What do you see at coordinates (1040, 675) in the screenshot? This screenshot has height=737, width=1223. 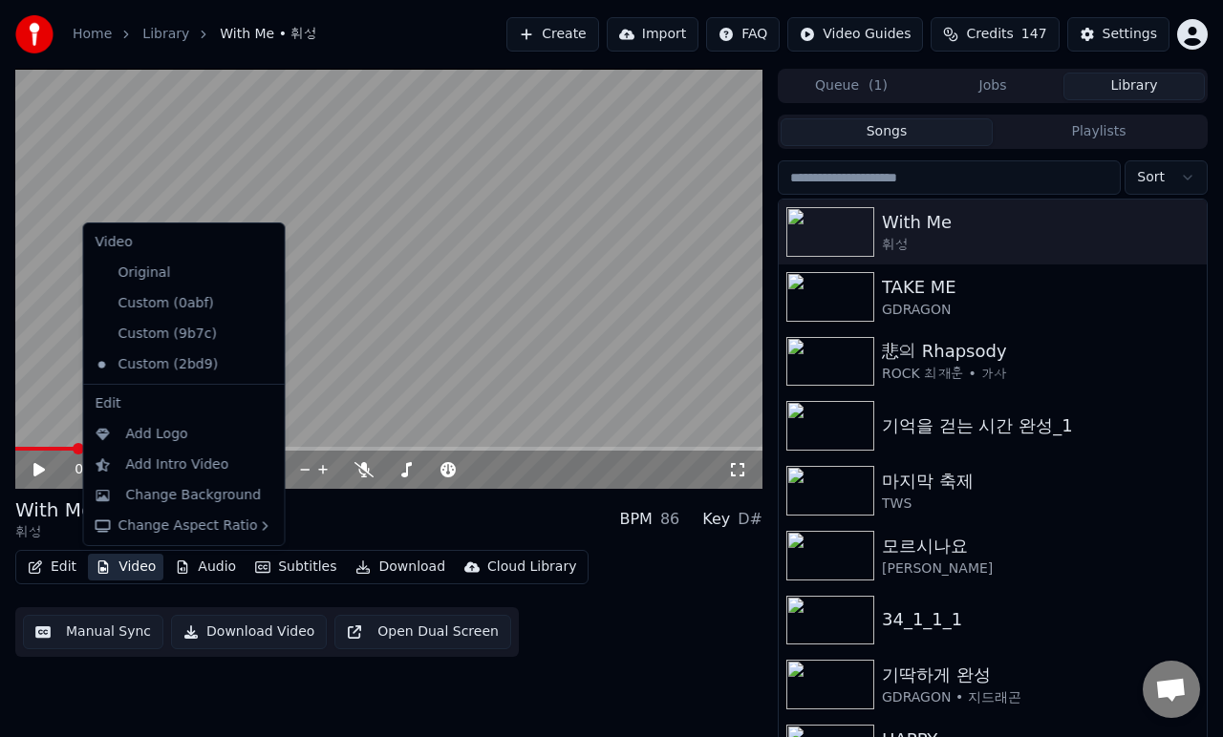 I see `div: 기딱하게 완성` at bounding box center [1040, 675].